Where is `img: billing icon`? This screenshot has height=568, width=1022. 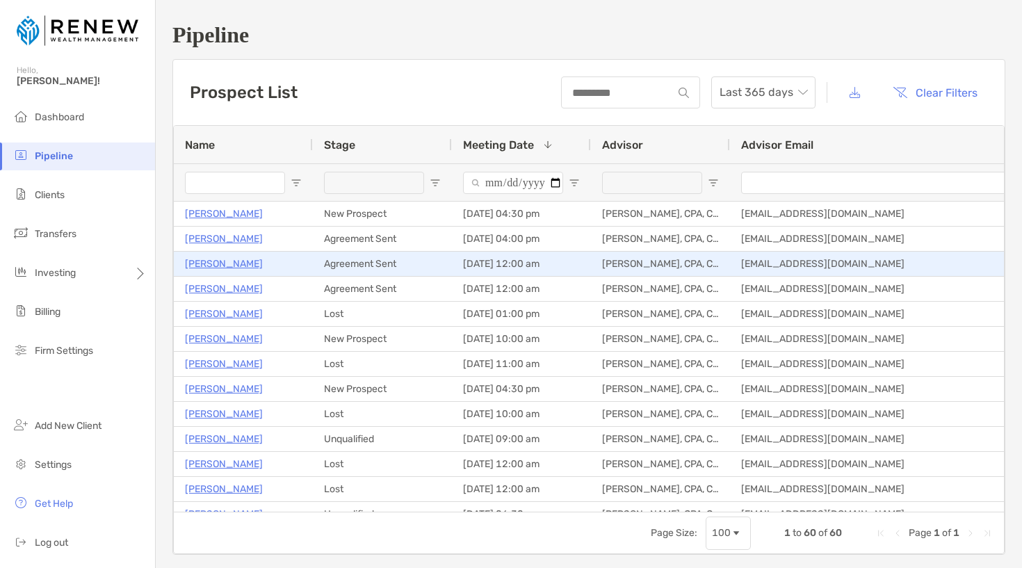 img: billing icon is located at coordinates (21, 311).